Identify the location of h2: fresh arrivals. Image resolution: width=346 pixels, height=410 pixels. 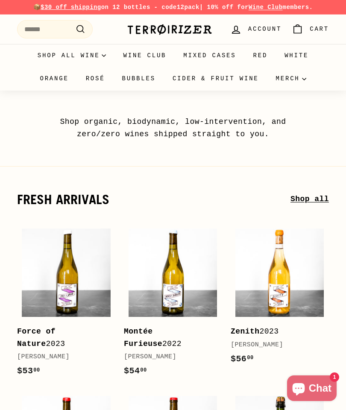
(154, 200).